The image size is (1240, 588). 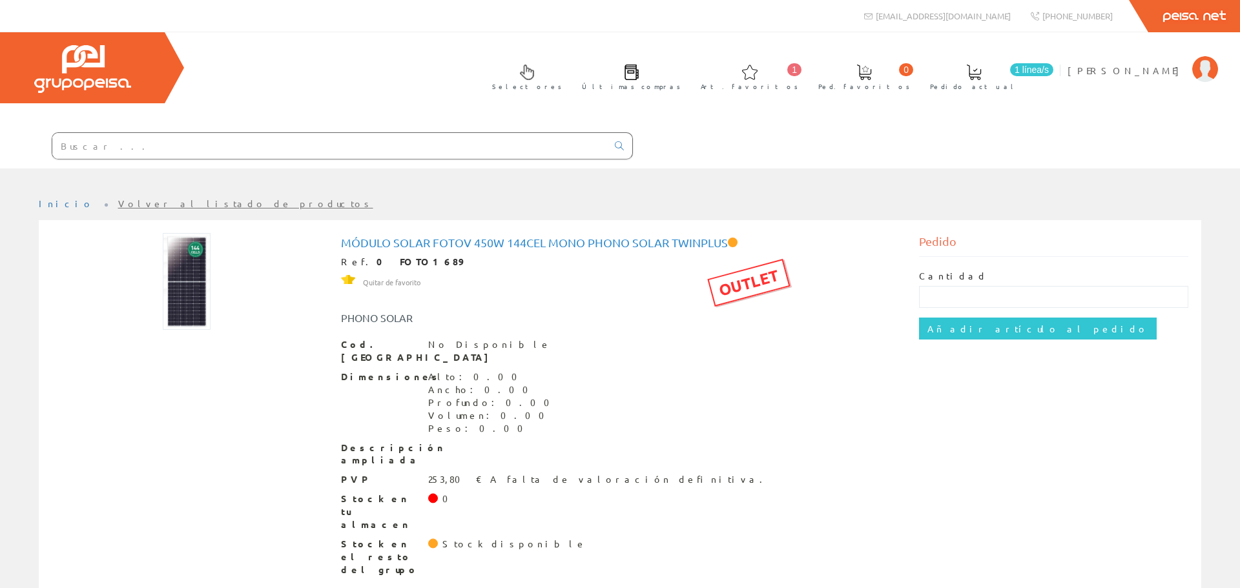 What do you see at coordinates (187, 282) in the screenshot?
I see `img: Foto artículo Módulo solar fotov 450W 144cel mono Phono Solar Twinplus (73.959938366718x150)` at bounding box center [187, 282].